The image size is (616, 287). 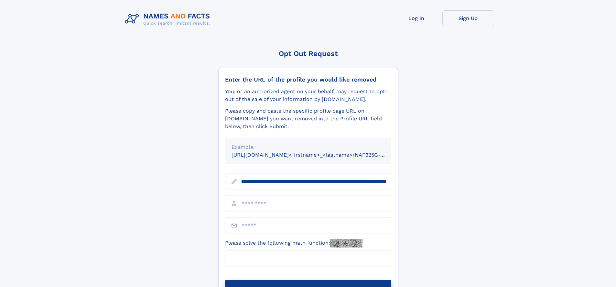 I want to click on a: Log In, so click(x=417, y=18).